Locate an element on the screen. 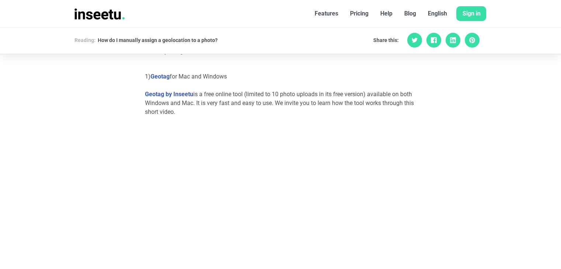  p: is a free online tool (limited to 10 photo uploads in its free version) available on both Windows... is located at coordinates (281, 103).